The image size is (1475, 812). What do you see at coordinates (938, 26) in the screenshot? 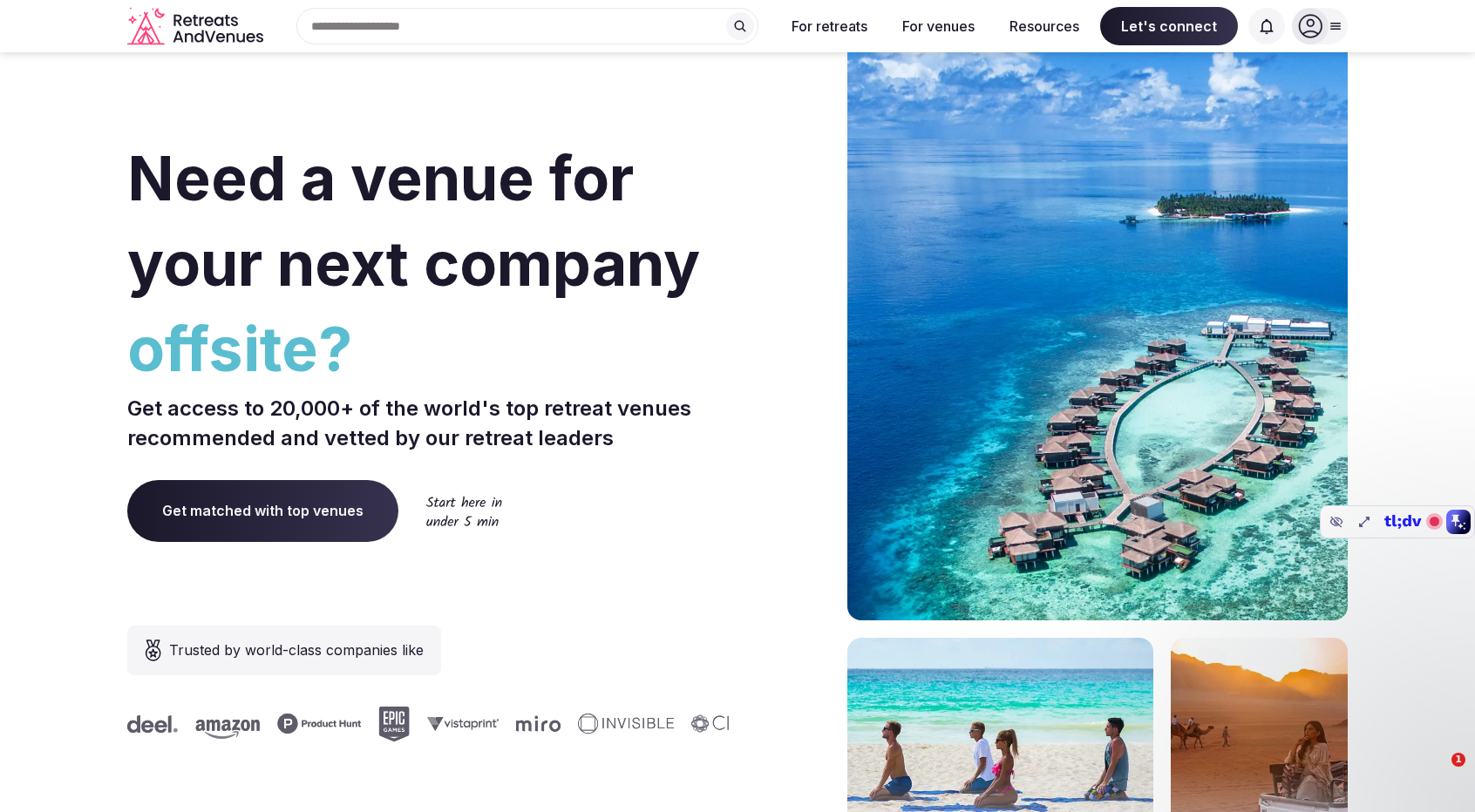
I see `button: For venues` at bounding box center [938, 26].